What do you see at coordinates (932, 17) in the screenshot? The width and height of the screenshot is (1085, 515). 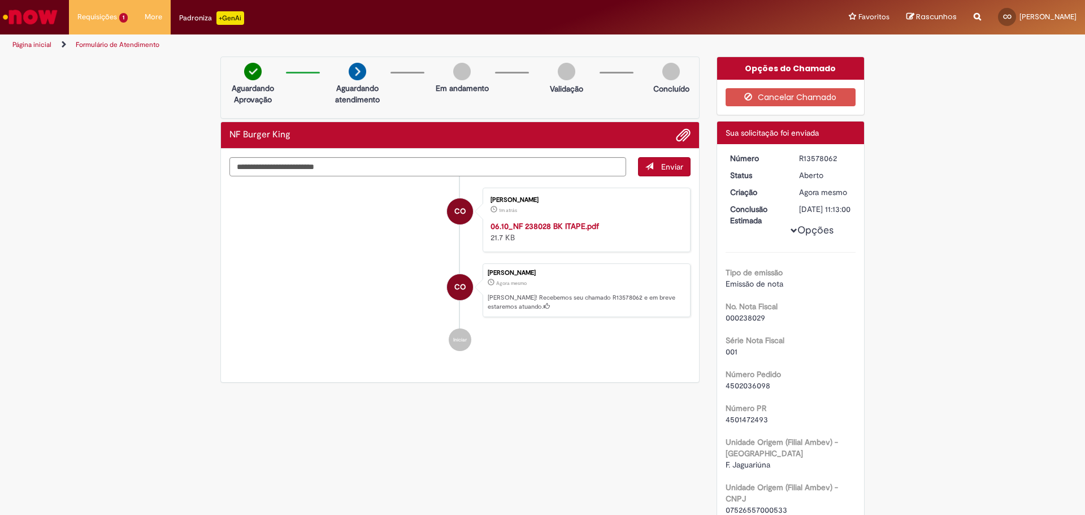 I see `a: Rascunhos` at bounding box center [932, 17].